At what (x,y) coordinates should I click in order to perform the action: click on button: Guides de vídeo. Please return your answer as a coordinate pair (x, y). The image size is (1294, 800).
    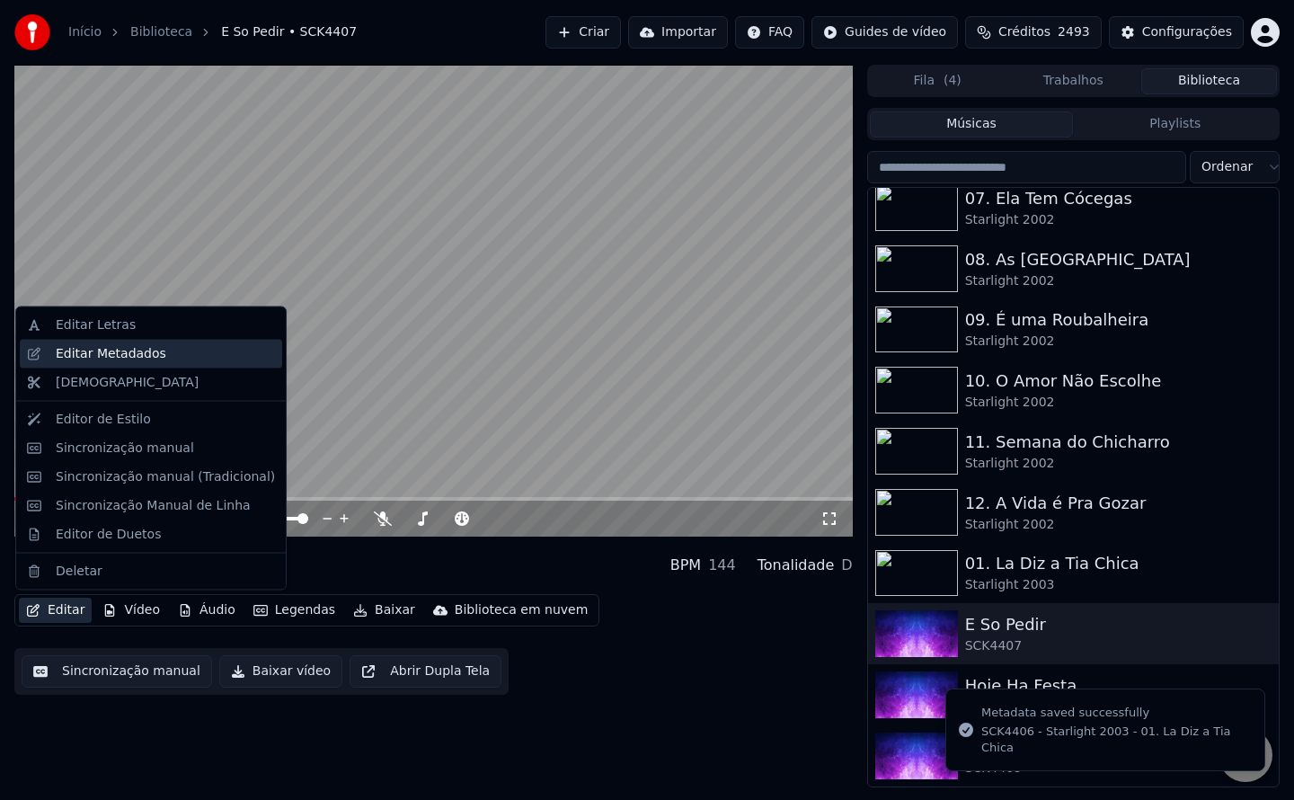
    Looking at the image, I should click on (884, 32).